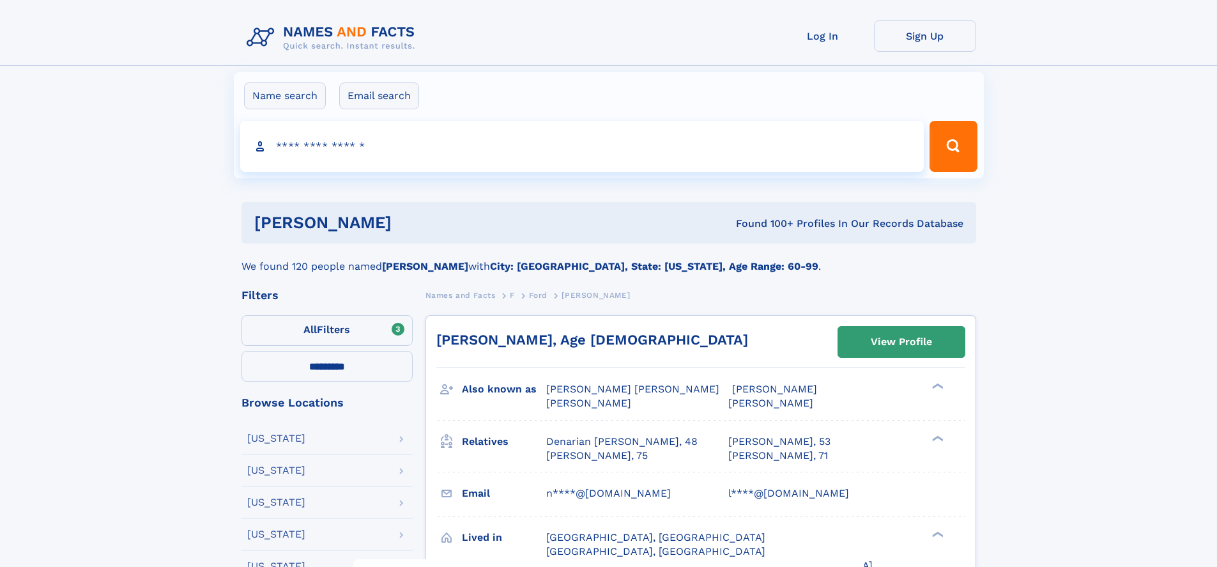  What do you see at coordinates (538, 295) in the screenshot?
I see `span: Ford` at bounding box center [538, 295].